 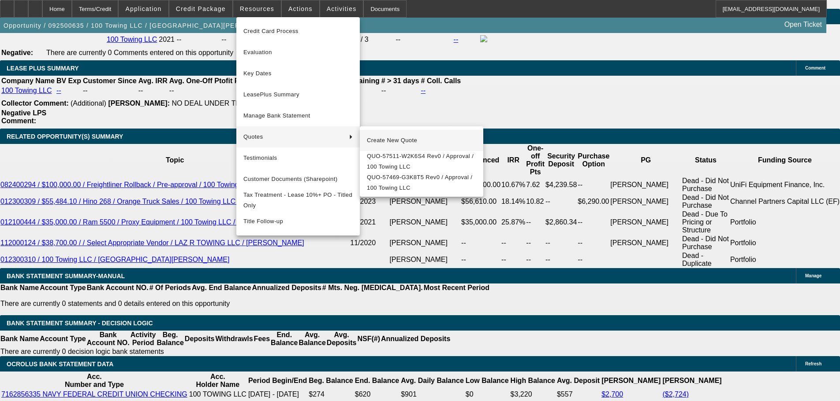 What do you see at coordinates (421, 162) in the screenshot?
I see `span: QUO-57511-W2K6S4 Rev0 / Approval / 100 Towing LLC` at bounding box center [421, 162].